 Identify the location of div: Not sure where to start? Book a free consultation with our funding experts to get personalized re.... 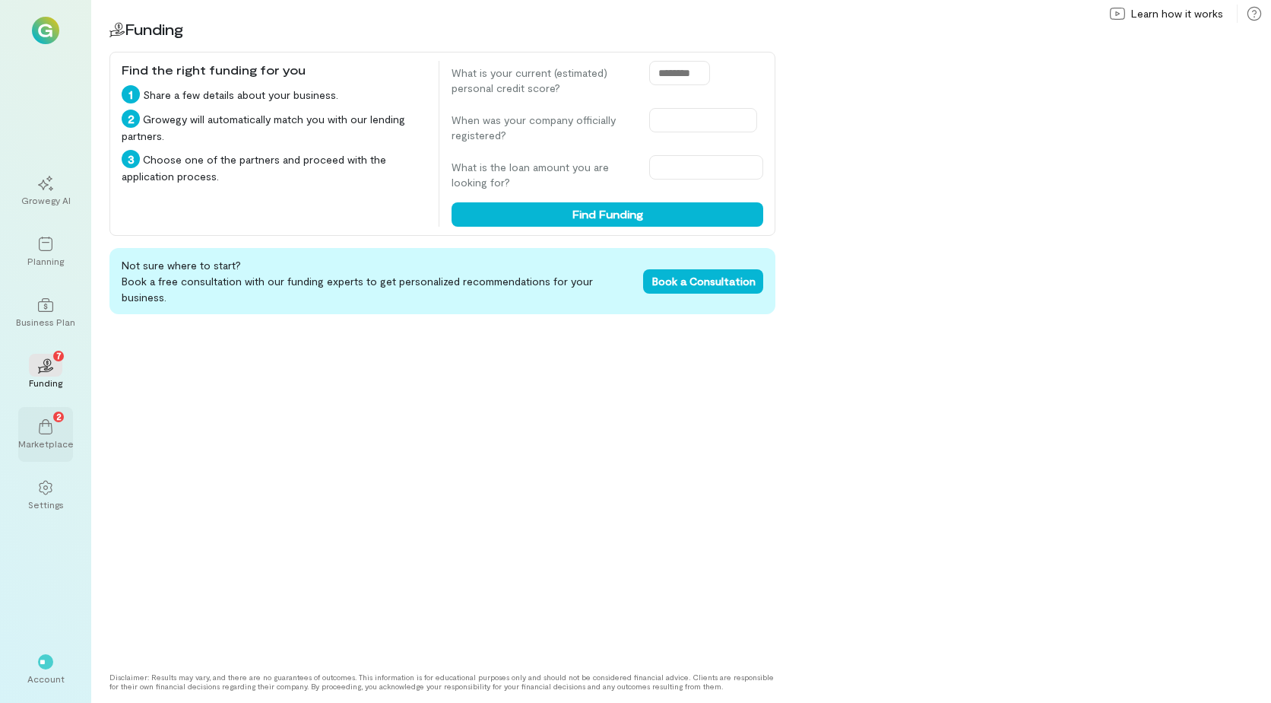
(443, 281).